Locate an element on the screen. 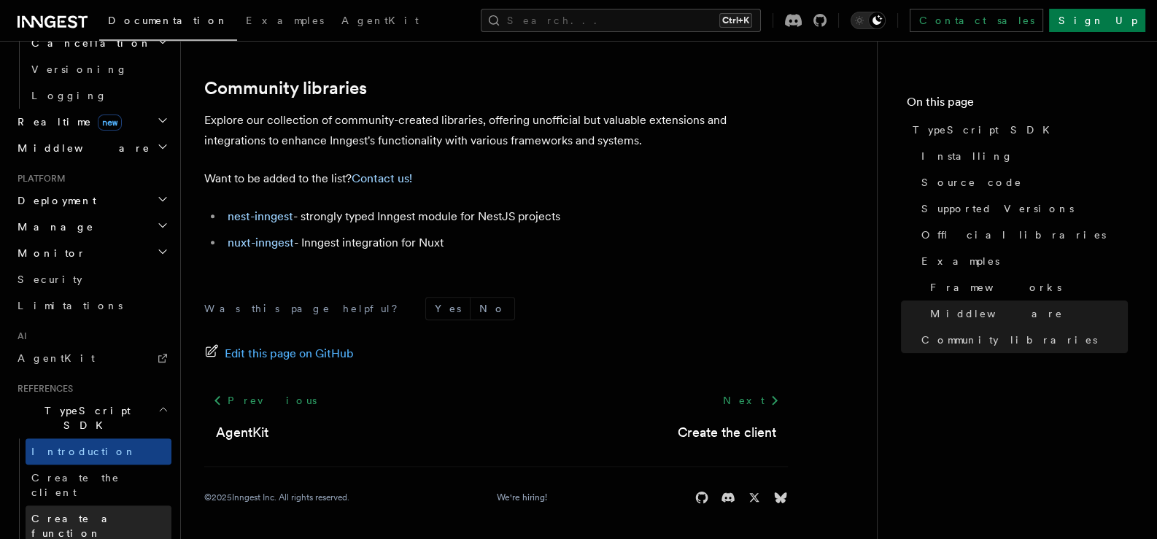  a: Official libraries is located at coordinates (1021, 235).